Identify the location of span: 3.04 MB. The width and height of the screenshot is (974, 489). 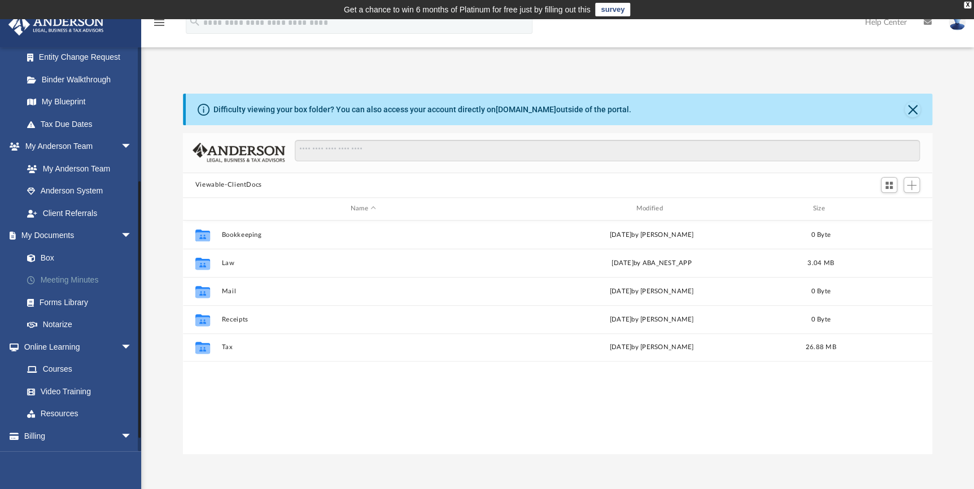
(820, 262).